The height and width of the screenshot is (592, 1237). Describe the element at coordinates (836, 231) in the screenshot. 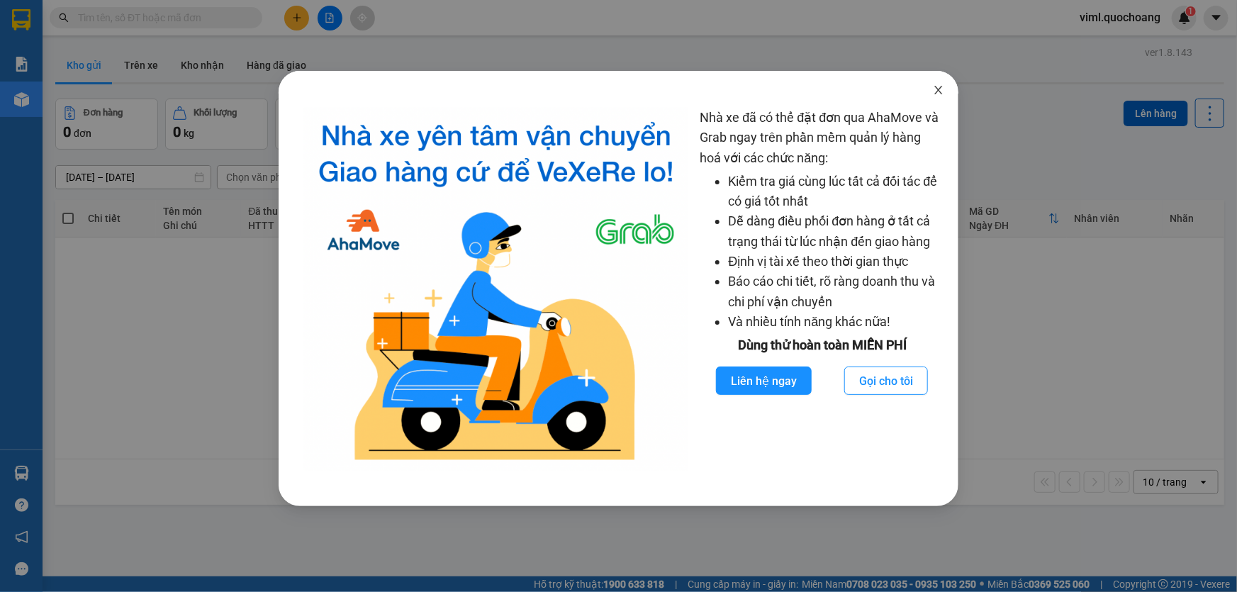

I see `li: Dễ dàng điều phối đơn hàng ở tất cả trạng thái từ lúc nhận đến giao hàng` at that location.